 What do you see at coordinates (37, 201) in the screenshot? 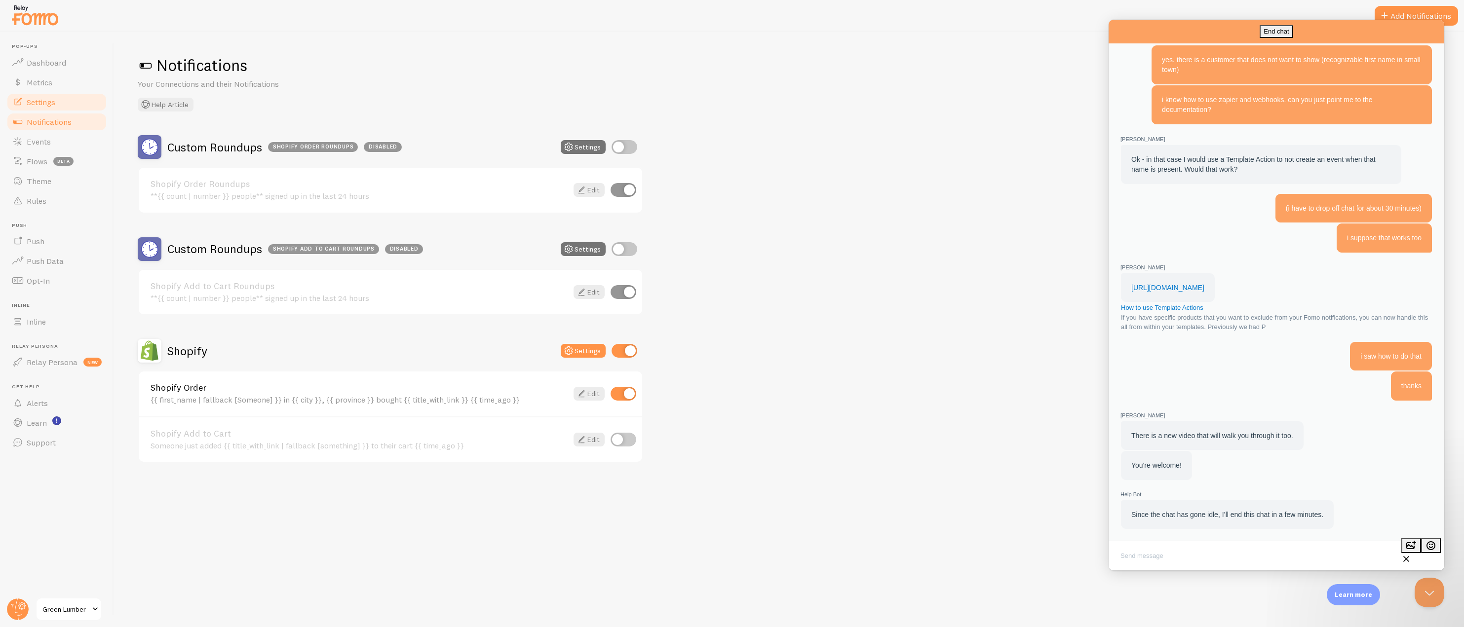
I see `span: Rules` at bounding box center [37, 201].